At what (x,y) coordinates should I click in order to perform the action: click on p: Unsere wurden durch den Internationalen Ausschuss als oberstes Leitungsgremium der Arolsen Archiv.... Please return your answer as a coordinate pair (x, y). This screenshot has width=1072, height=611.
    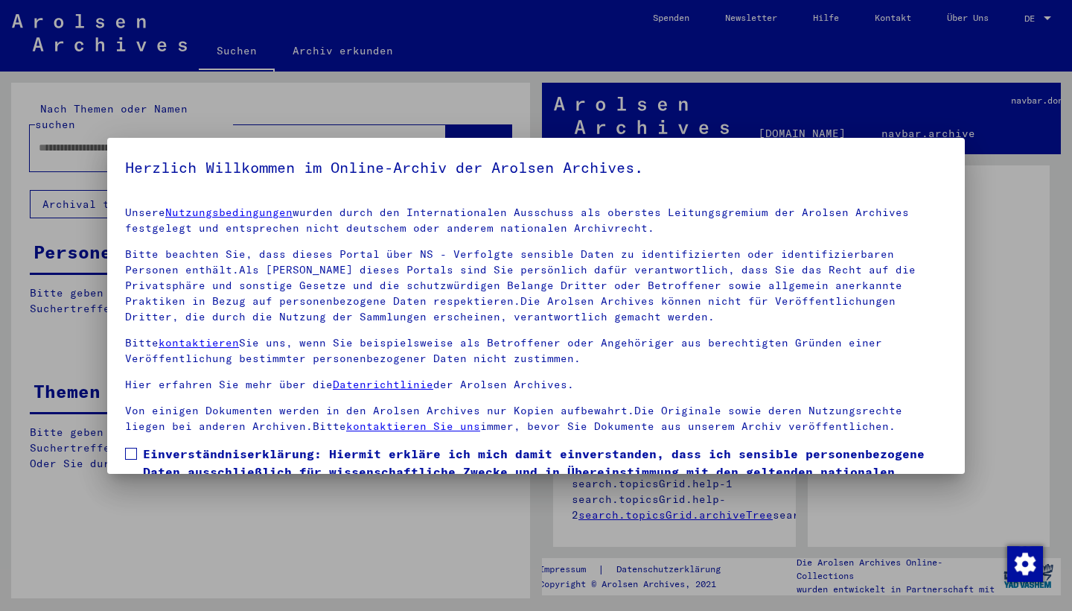
    Looking at the image, I should click on (536, 220).